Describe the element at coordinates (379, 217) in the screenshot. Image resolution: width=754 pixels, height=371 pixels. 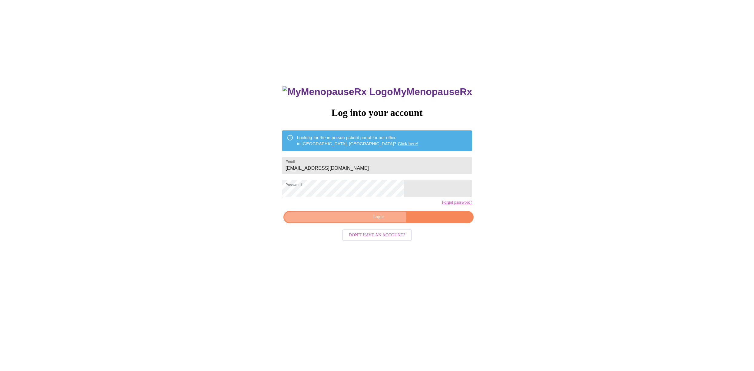
I see `span: Login` at that location.